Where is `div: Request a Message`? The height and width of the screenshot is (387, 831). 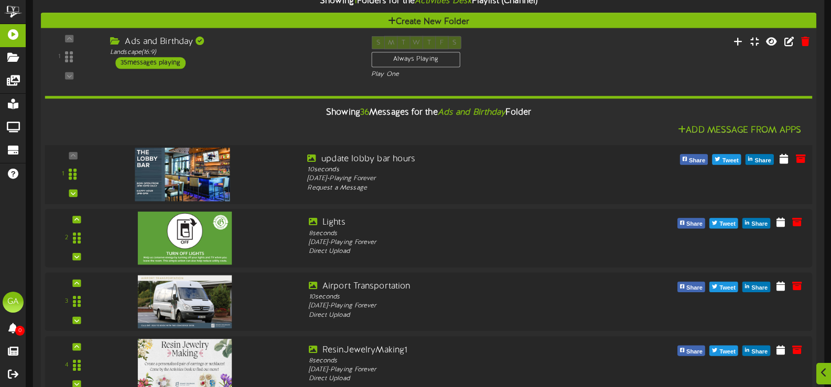 div: Request a Message is located at coordinates (460, 188).